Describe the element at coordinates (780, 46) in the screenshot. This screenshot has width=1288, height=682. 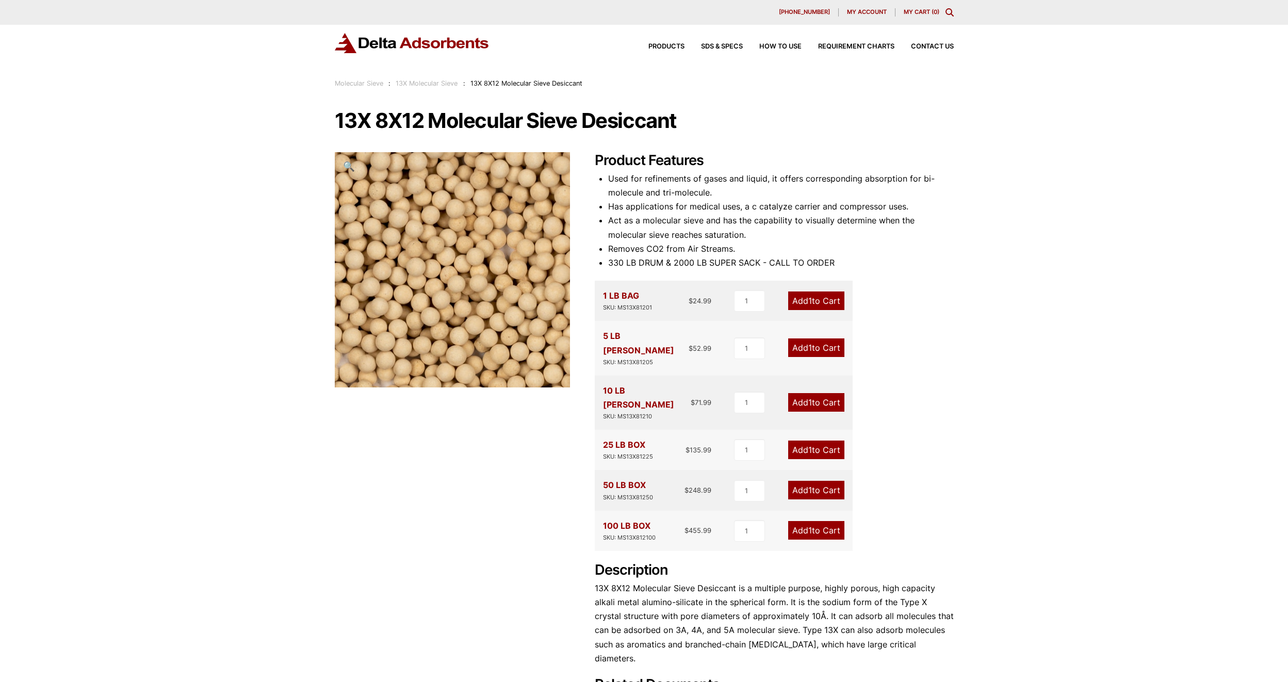
I see `span: How to Use` at that location.